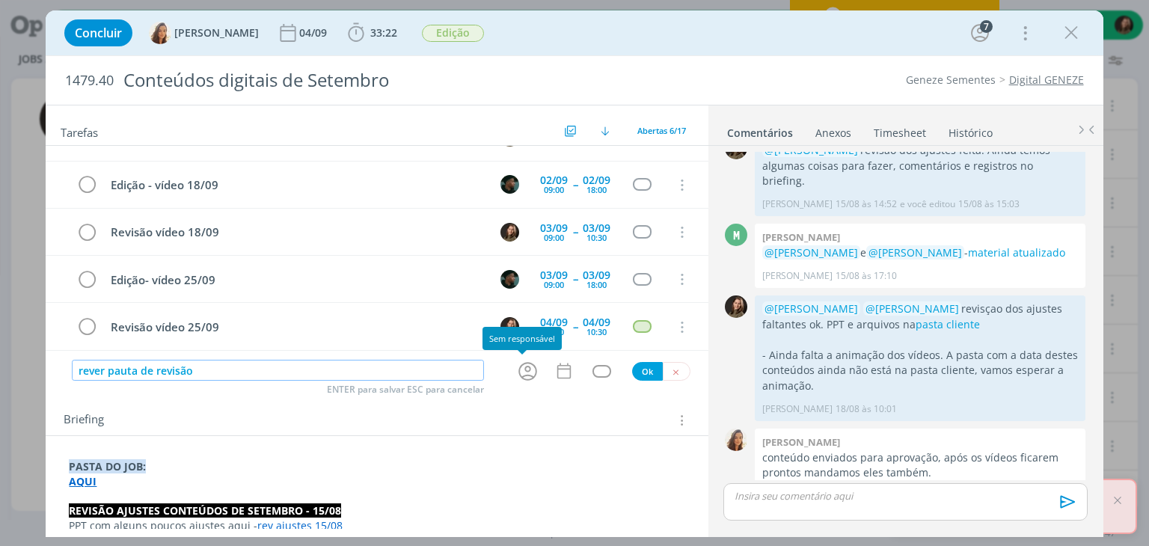  What do you see at coordinates (833, 133) in the screenshot?
I see `div: Anexos` at bounding box center [833, 133].